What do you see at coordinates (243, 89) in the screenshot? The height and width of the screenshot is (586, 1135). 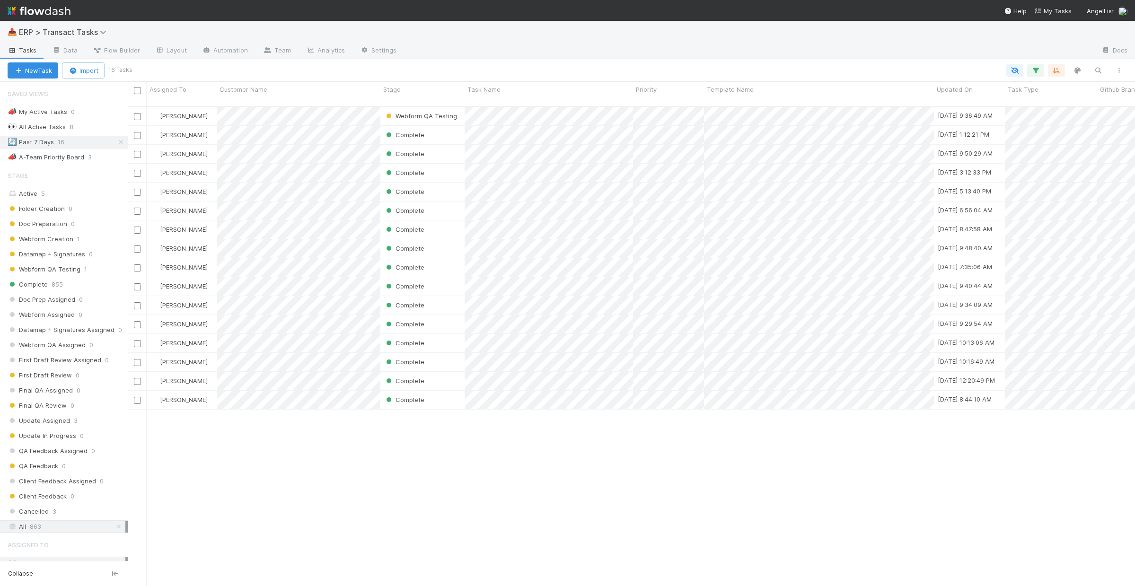 I see `span: Customer Name` at bounding box center [243, 89].